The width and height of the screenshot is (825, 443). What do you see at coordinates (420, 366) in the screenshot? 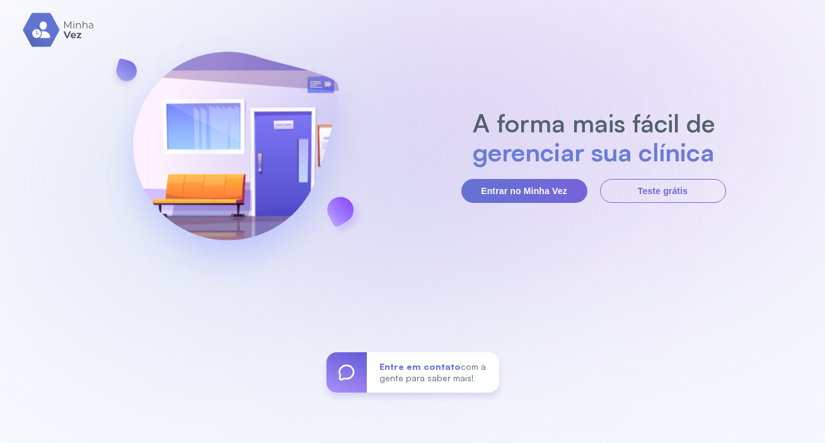
I see `span: Entre em contato` at bounding box center [420, 366].